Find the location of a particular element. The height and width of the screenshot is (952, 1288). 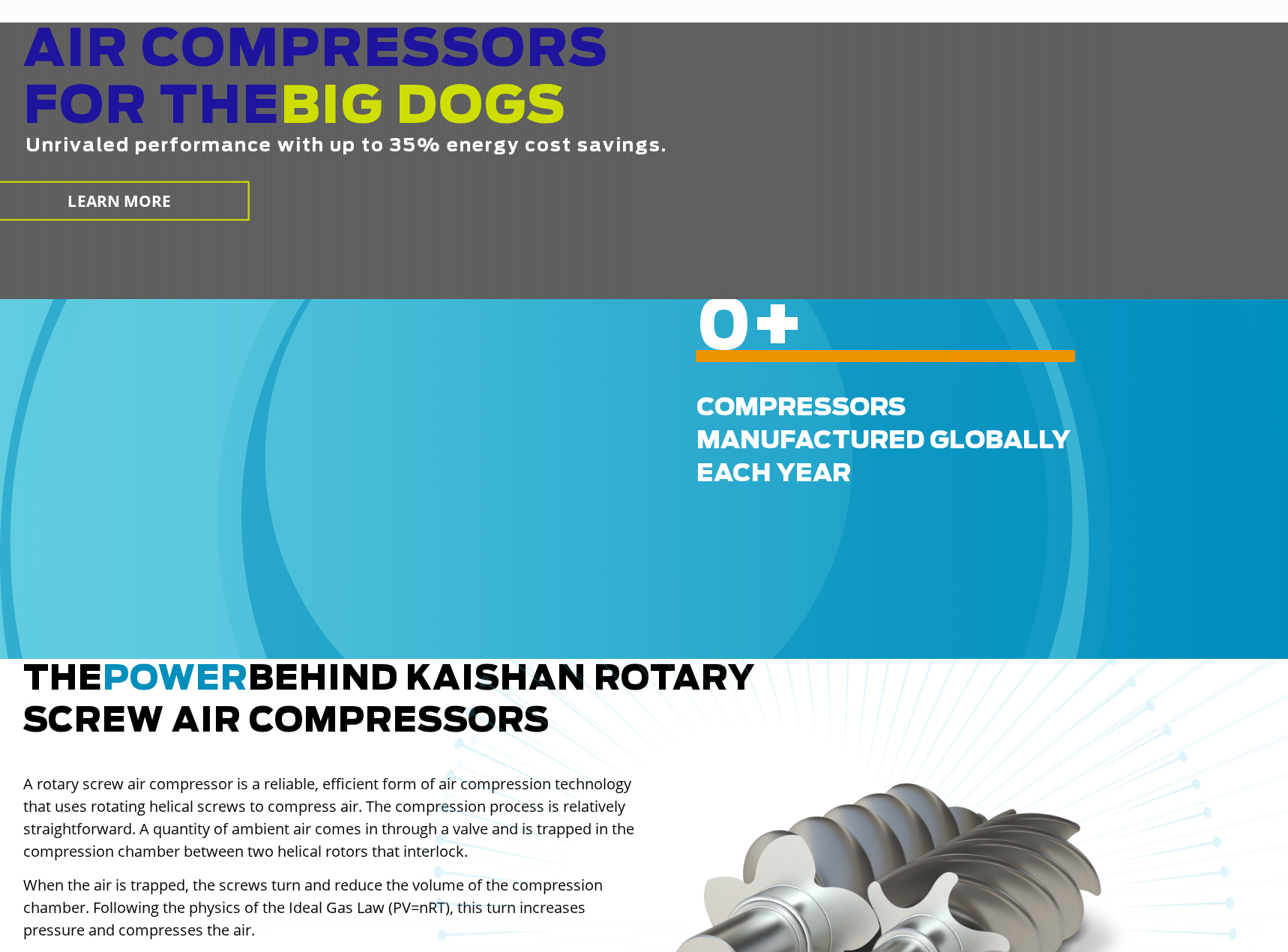

h2: AIR COMPRESSORS FOR THE is located at coordinates (539, 112).